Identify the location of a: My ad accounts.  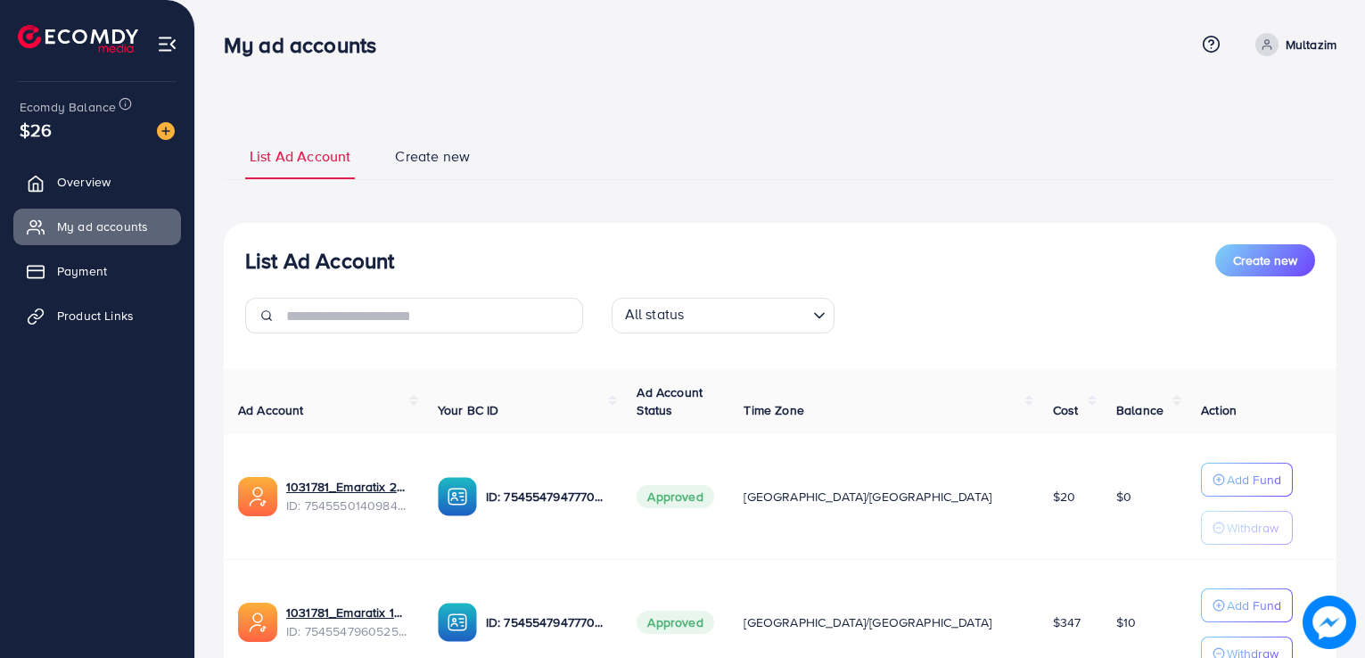
(97, 226).